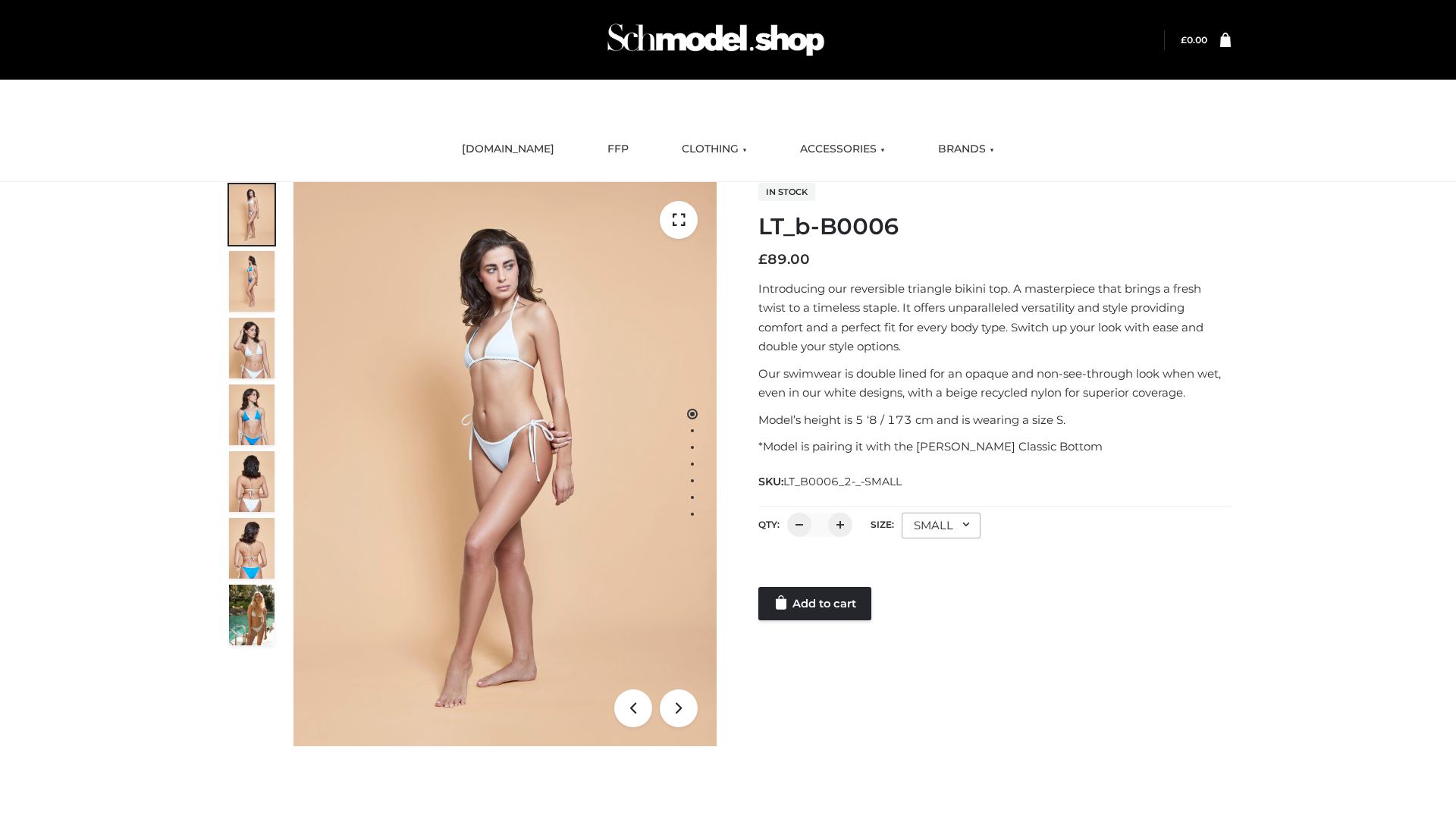  What do you see at coordinates (966, 150) in the screenshot?
I see `a: BRANDS` at bounding box center [966, 150].